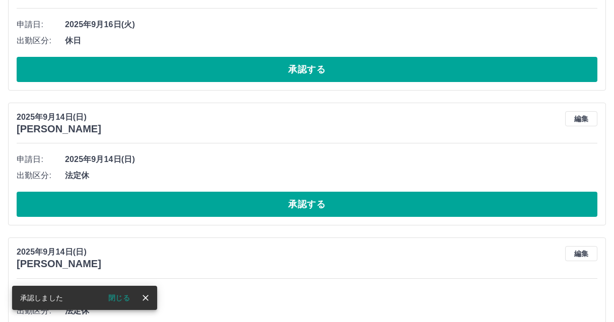 Image resolution: width=614 pixels, height=322 pixels. I want to click on button: 閉じる, so click(119, 298).